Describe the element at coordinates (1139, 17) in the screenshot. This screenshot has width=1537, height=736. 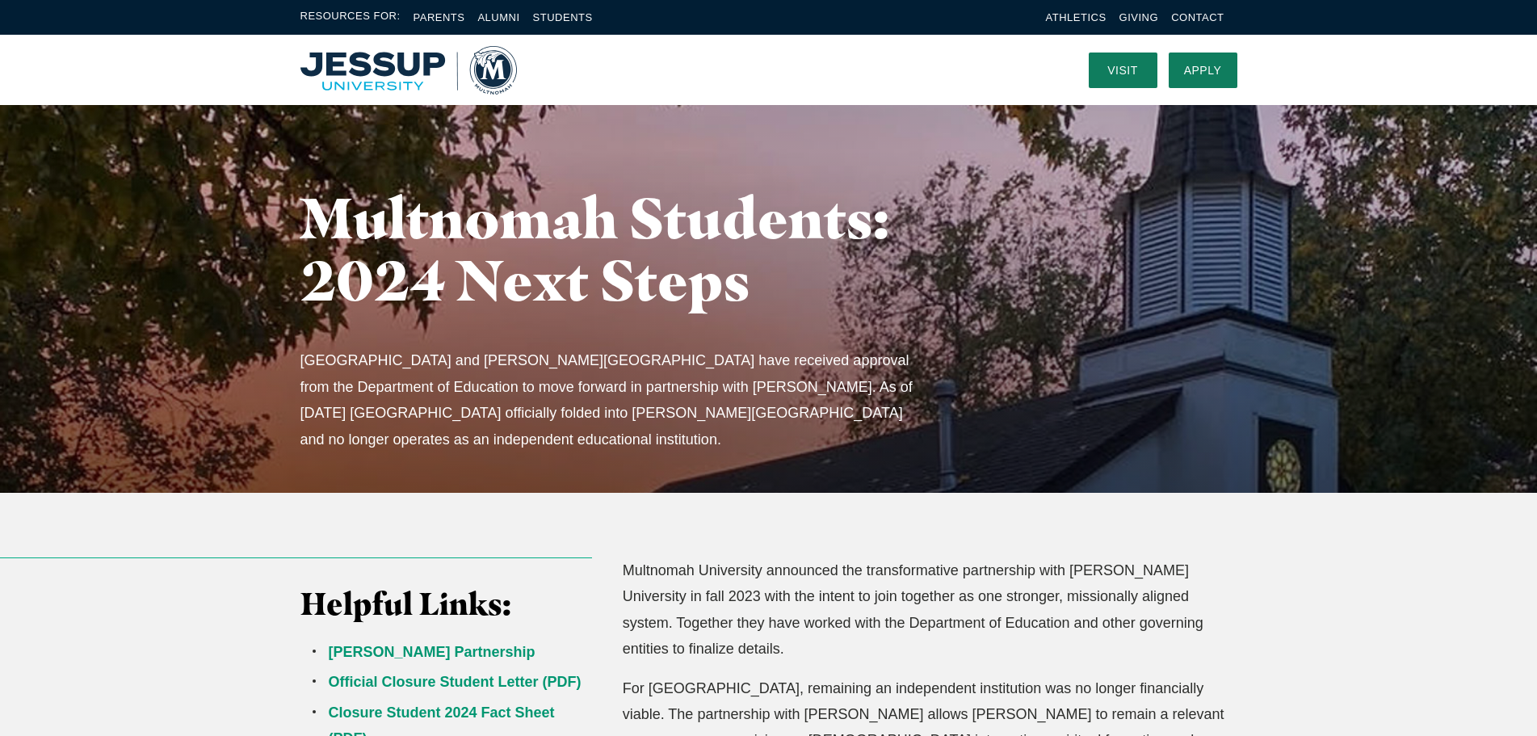
I see `a: Giving` at that location.